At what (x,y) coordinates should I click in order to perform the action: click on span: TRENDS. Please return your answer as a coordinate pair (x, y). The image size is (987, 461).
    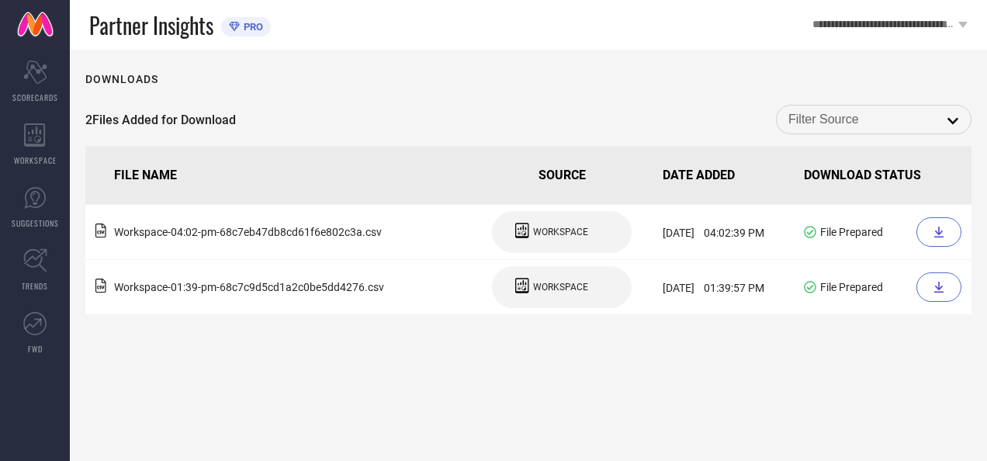
    Looking at the image, I should click on (35, 285).